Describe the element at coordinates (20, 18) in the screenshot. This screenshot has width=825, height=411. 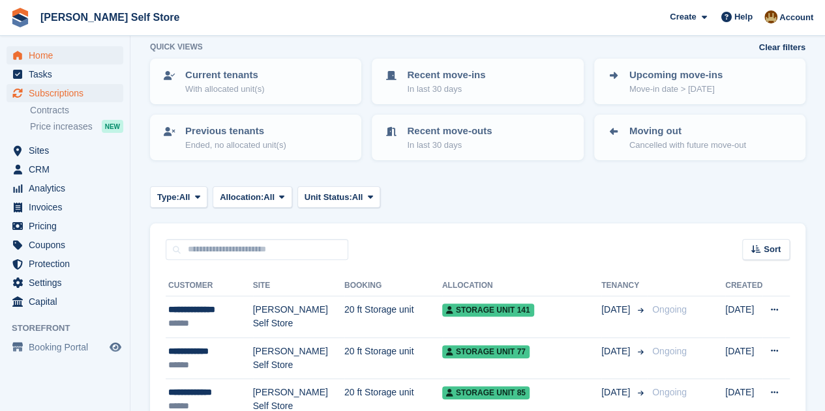
I see `img: stora-icon-8386f47178a22dfd0bd8f6a31ec36ba5ce8667c1dd55bd0f319d3a0aa187defe.svg` at that location.